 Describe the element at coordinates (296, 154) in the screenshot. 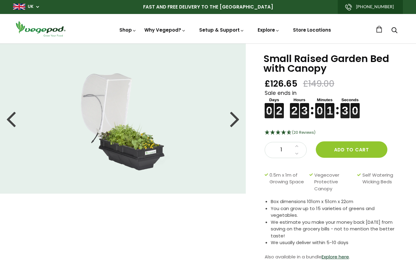

I see `a: Decrease quantity by 1` at that location.